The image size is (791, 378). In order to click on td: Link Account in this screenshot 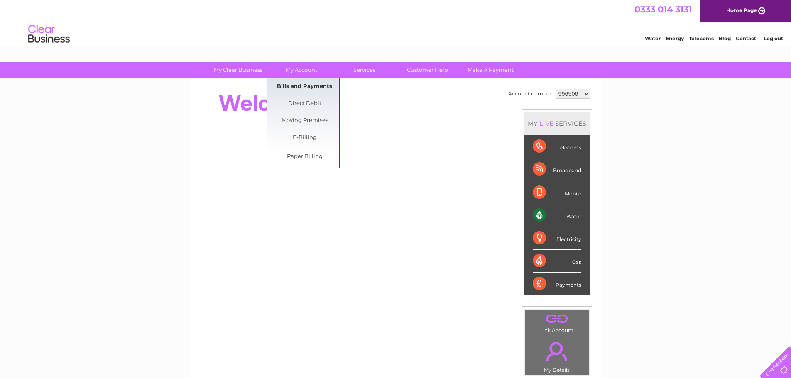, I will do `click(557, 322)`.